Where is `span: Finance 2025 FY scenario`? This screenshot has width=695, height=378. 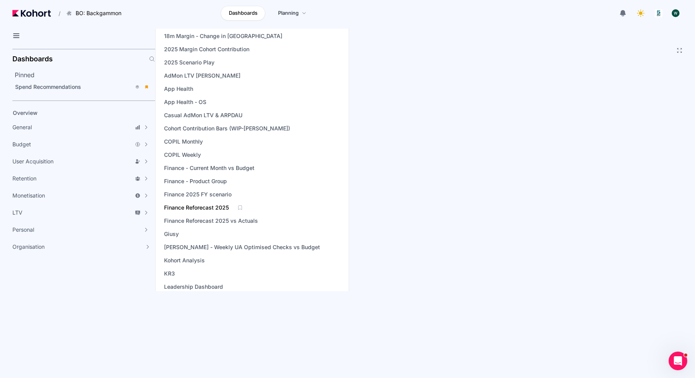 span: Finance 2025 FY scenario is located at coordinates (198, 194).